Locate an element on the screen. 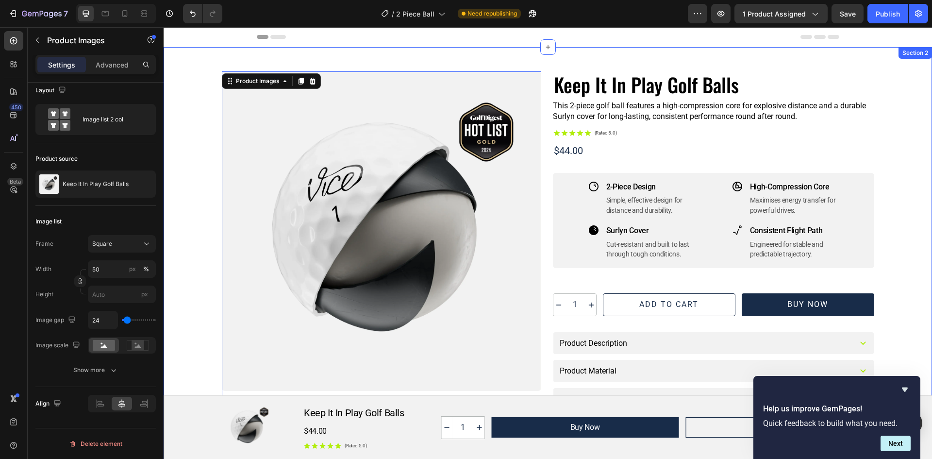 The height and width of the screenshot is (459, 932). div: Product Images is located at coordinates (94, 54).